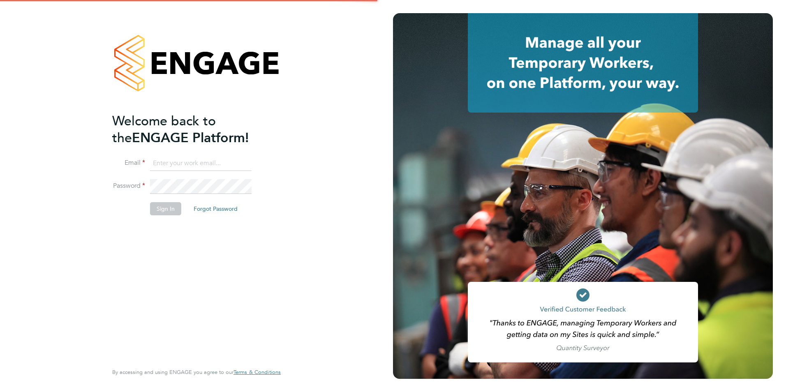 The width and height of the screenshot is (786, 392). What do you see at coordinates (196, 372) in the screenshot?
I see `span: By accessing and using ENGAGE you agree to our` at bounding box center [196, 372].